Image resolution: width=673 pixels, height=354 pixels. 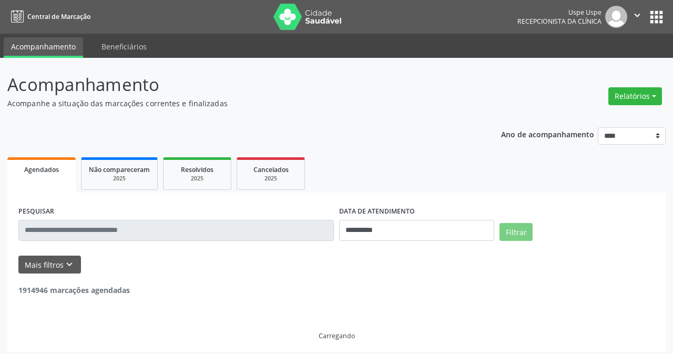 What do you see at coordinates (238, 103) in the screenshot?
I see `p: Acompanhe a situação das marcações correntes e finalizadas` at bounding box center [238, 103].